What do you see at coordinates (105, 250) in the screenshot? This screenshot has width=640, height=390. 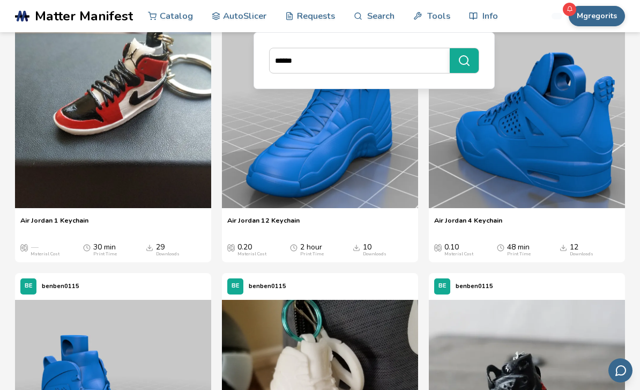 I see `div: 30 min` at bounding box center [105, 250].